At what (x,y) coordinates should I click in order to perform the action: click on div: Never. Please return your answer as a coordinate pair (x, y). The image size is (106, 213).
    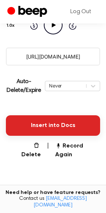
    Looking at the image, I should click on (65, 86).